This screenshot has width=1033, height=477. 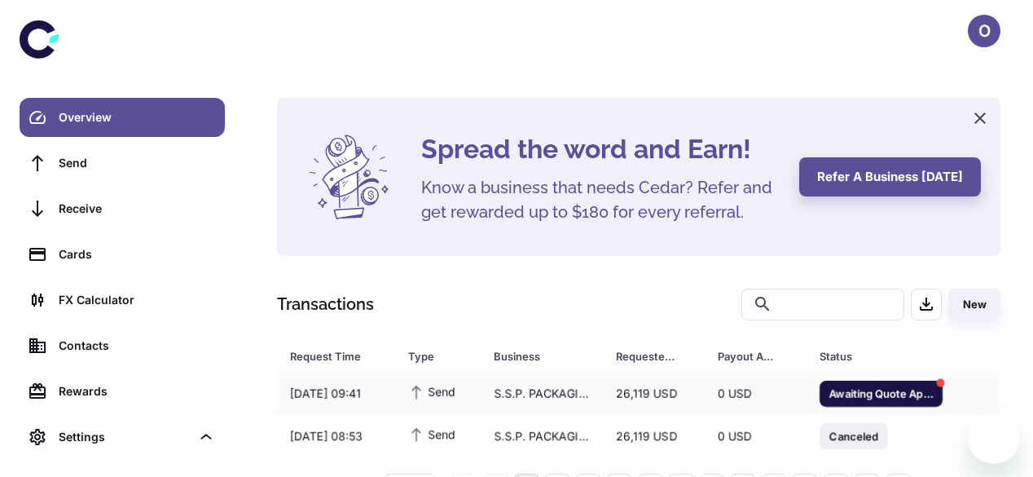 What do you see at coordinates (122, 345) in the screenshot?
I see `a: Contacts` at bounding box center [122, 345].